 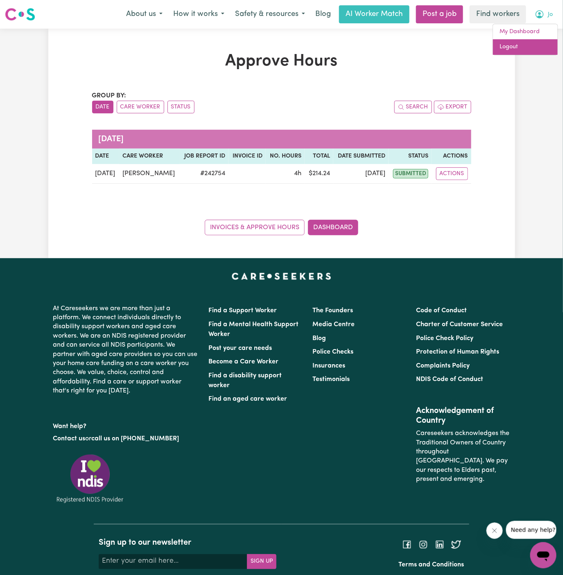 What do you see at coordinates (181, 107) in the screenshot?
I see `button: sort invoices by paid status` at bounding box center [181, 107].